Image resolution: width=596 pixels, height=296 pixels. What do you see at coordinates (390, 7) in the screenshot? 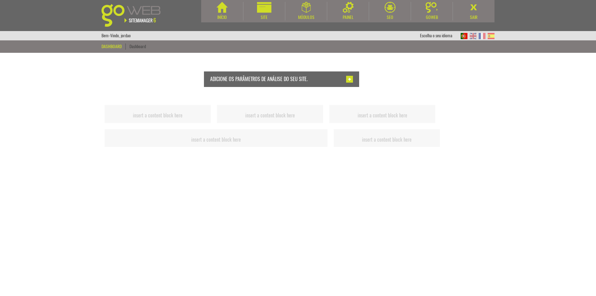
I see `img: SEO` at bounding box center [390, 7].